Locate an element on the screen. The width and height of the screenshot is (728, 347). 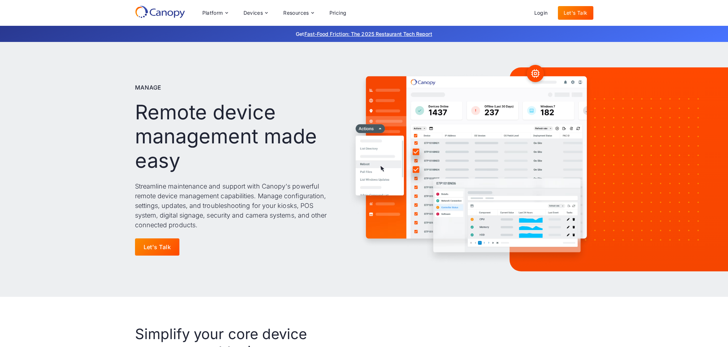
p: Manage is located at coordinates (148, 87).